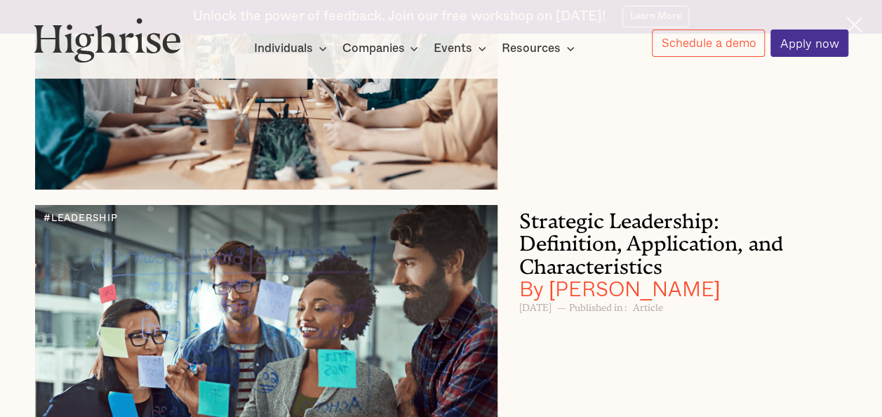  I want to click on a: Apply now, so click(809, 43).